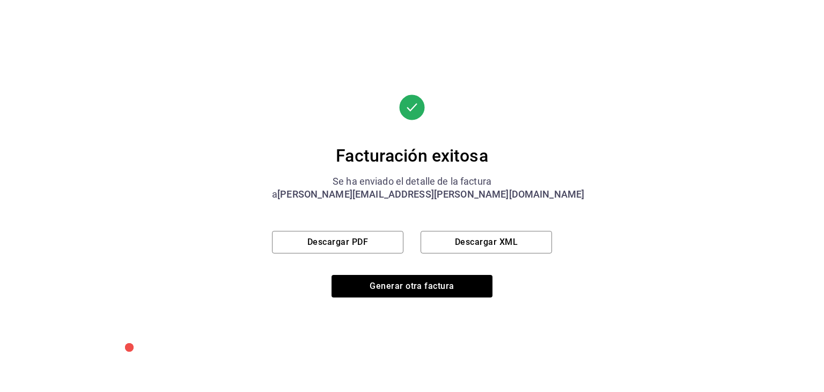  What do you see at coordinates (337, 242) in the screenshot?
I see `button: Descargar PDF` at bounding box center [337, 242].